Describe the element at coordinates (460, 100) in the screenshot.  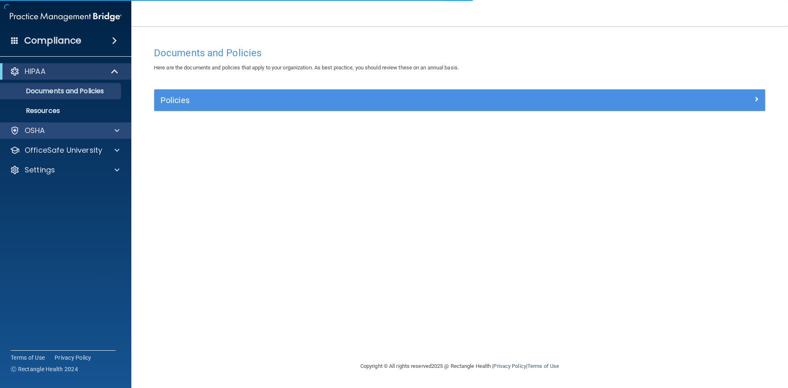
I see `a: Policies` at that location.